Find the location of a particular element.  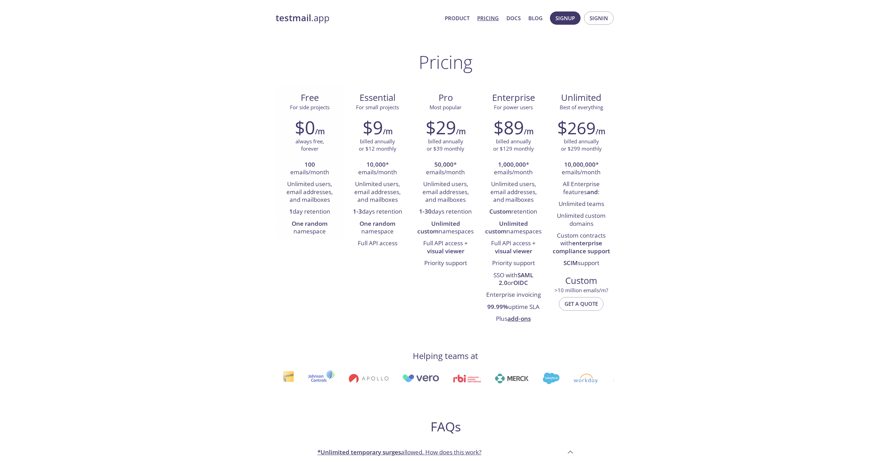

li: emails/month is located at coordinates (309, 169).